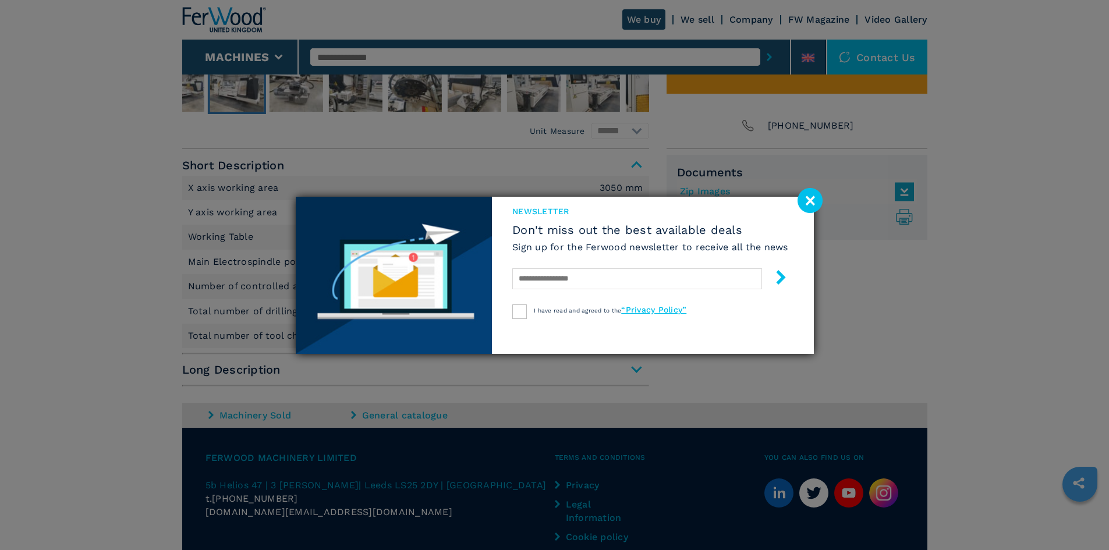  What do you see at coordinates (653, 310) in the screenshot?
I see `a: “Privacy Policy”` at bounding box center [653, 310].